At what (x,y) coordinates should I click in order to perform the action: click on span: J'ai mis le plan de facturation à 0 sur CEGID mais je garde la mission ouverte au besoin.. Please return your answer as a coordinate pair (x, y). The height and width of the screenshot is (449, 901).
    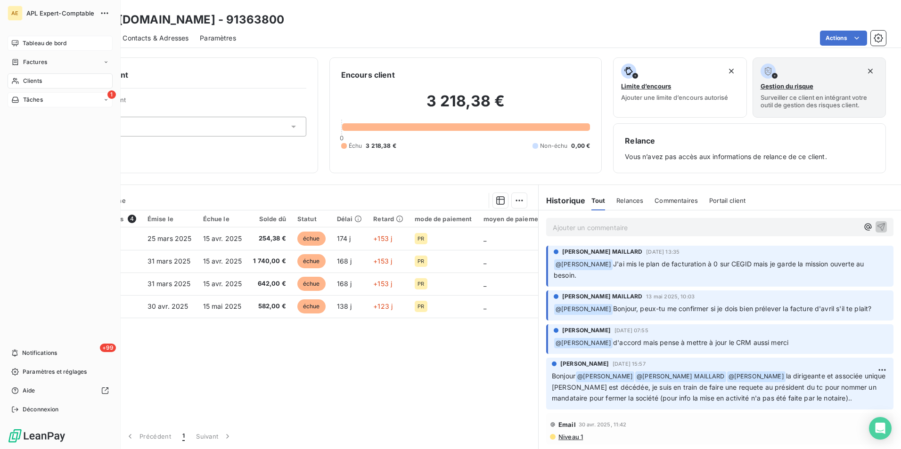
    Looking at the image, I should click on (709, 269).